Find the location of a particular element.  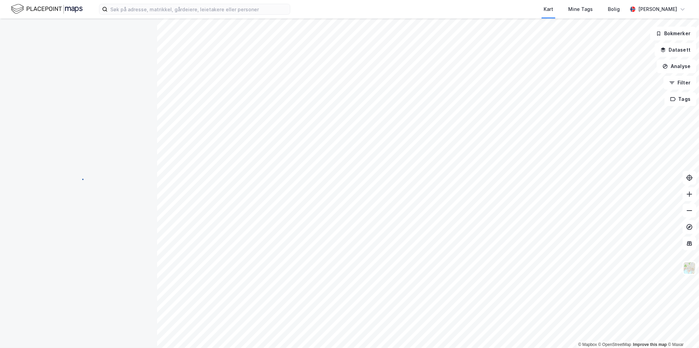

div: Mine Tags is located at coordinates (580, 9).